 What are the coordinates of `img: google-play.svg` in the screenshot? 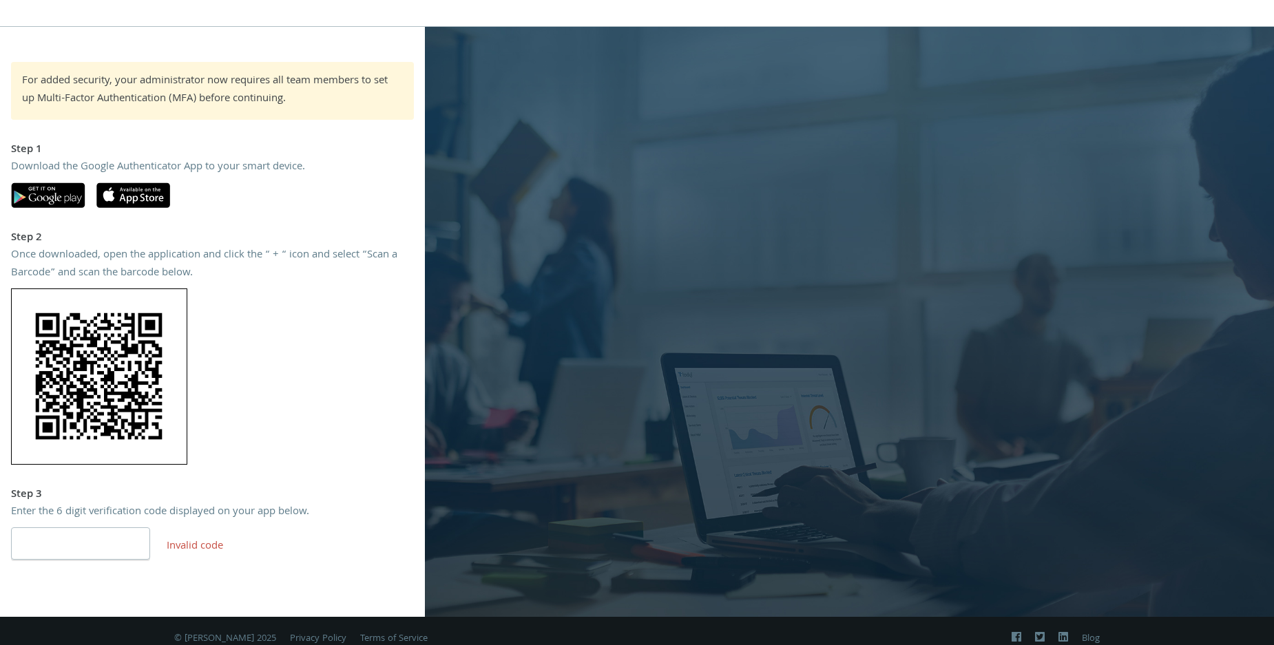 It's located at (48, 195).